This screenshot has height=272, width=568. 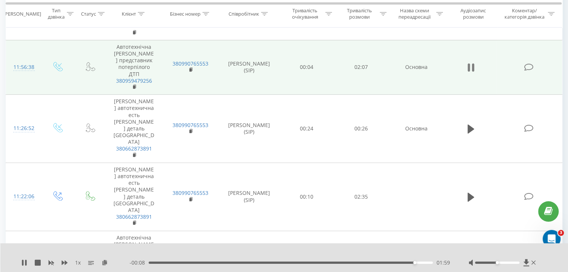 What do you see at coordinates (23, 128) in the screenshot?
I see `div: 11:26:52` at bounding box center [23, 128].